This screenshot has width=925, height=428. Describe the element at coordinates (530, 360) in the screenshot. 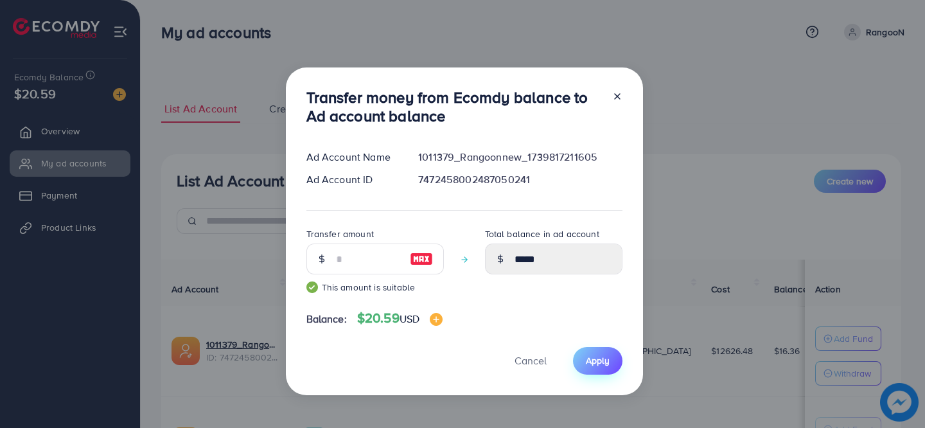

I see `button: Cancel` at that location.